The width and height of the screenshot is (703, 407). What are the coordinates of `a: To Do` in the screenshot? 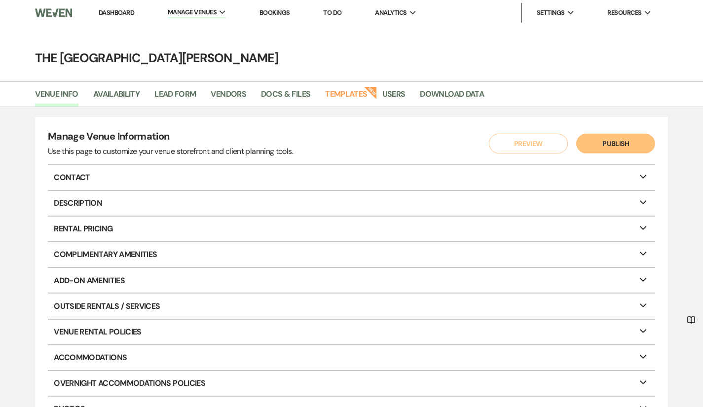 It's located at (332, 12).